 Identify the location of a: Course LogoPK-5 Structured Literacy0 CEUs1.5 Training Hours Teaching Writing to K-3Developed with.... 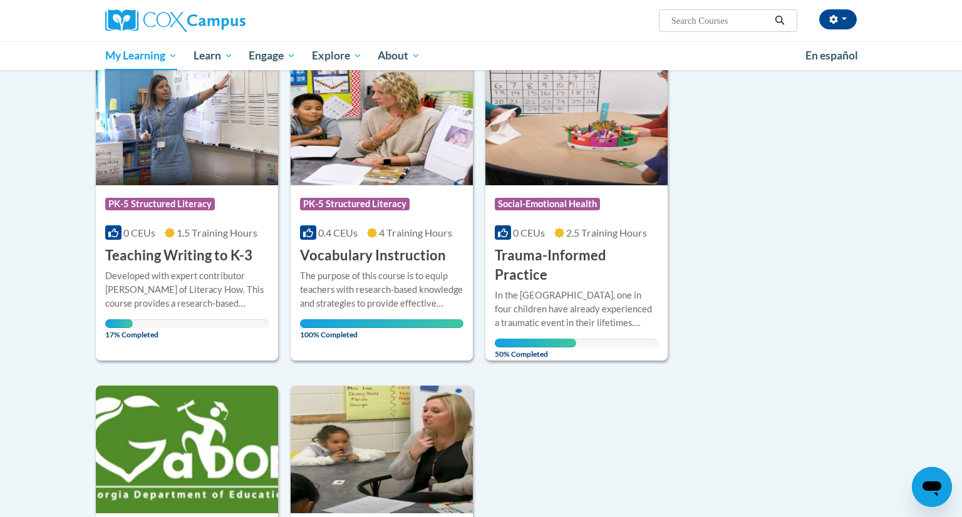
(187, 209).